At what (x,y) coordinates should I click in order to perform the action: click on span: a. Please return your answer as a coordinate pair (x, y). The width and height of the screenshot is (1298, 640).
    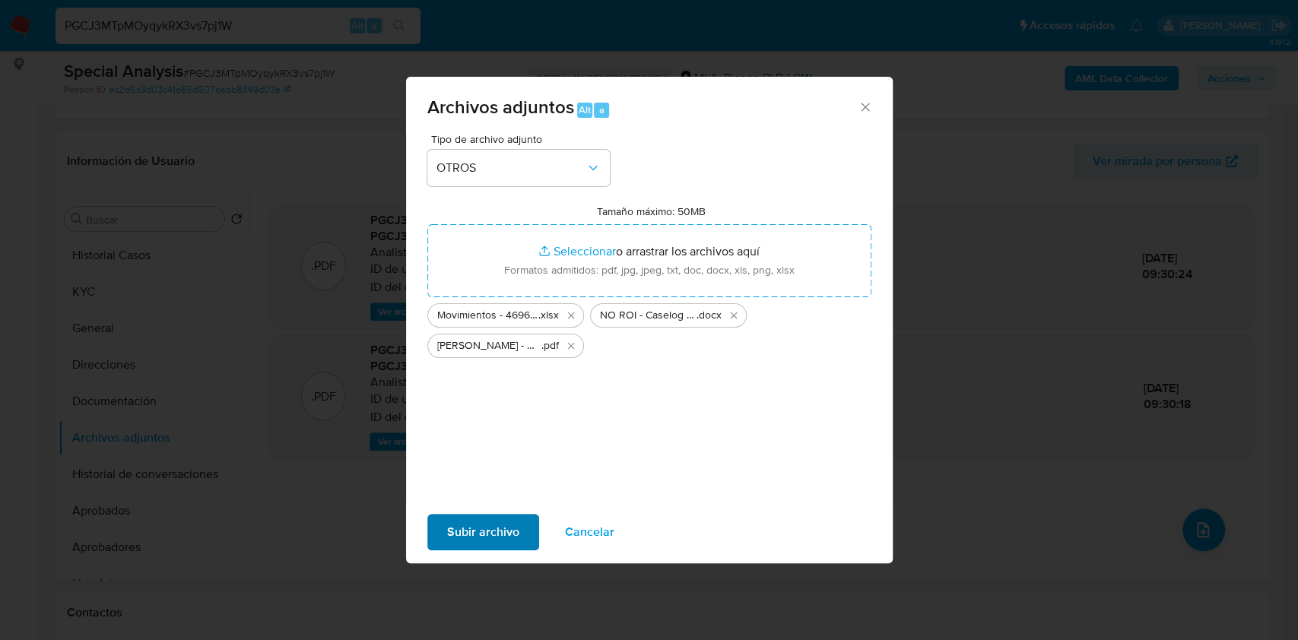
    Looking at the image, I should click on (602, 110).